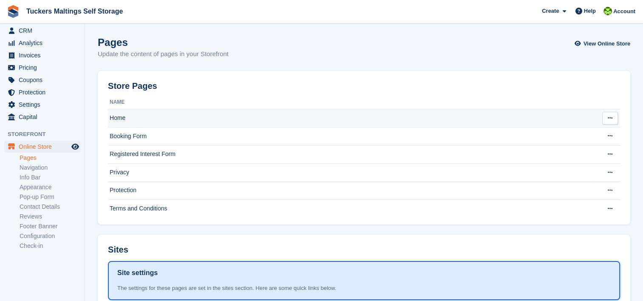 The width and height of the screenshot is (643, 301). What do you see at coordinates (44, 147) in the screenshot?
I see `span: Online Store` at bounding box center [44, 147].